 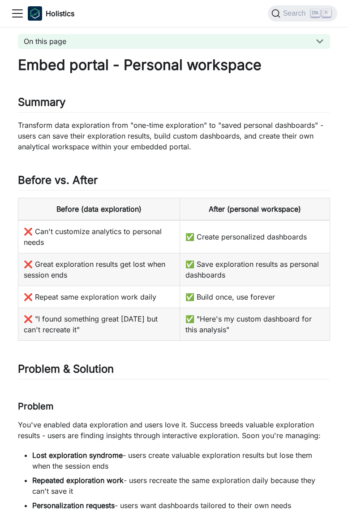 What do you see at coordinates (174, 65) in the screenshot?
I see `h1: Embed portal - Personal workspace` at bounding box center [174, 65].